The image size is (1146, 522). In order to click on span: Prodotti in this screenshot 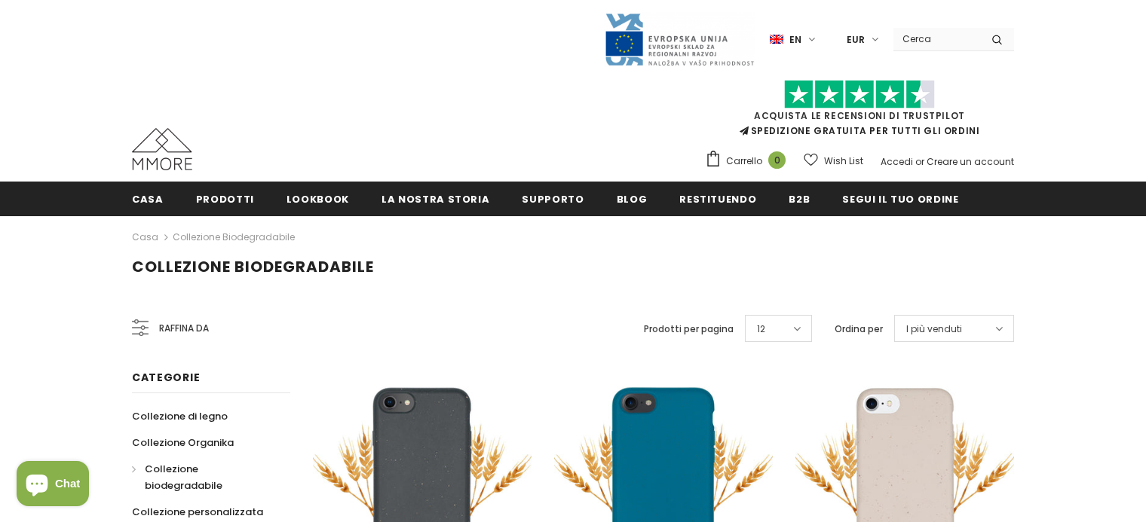, I will do `click(225, 199)`.